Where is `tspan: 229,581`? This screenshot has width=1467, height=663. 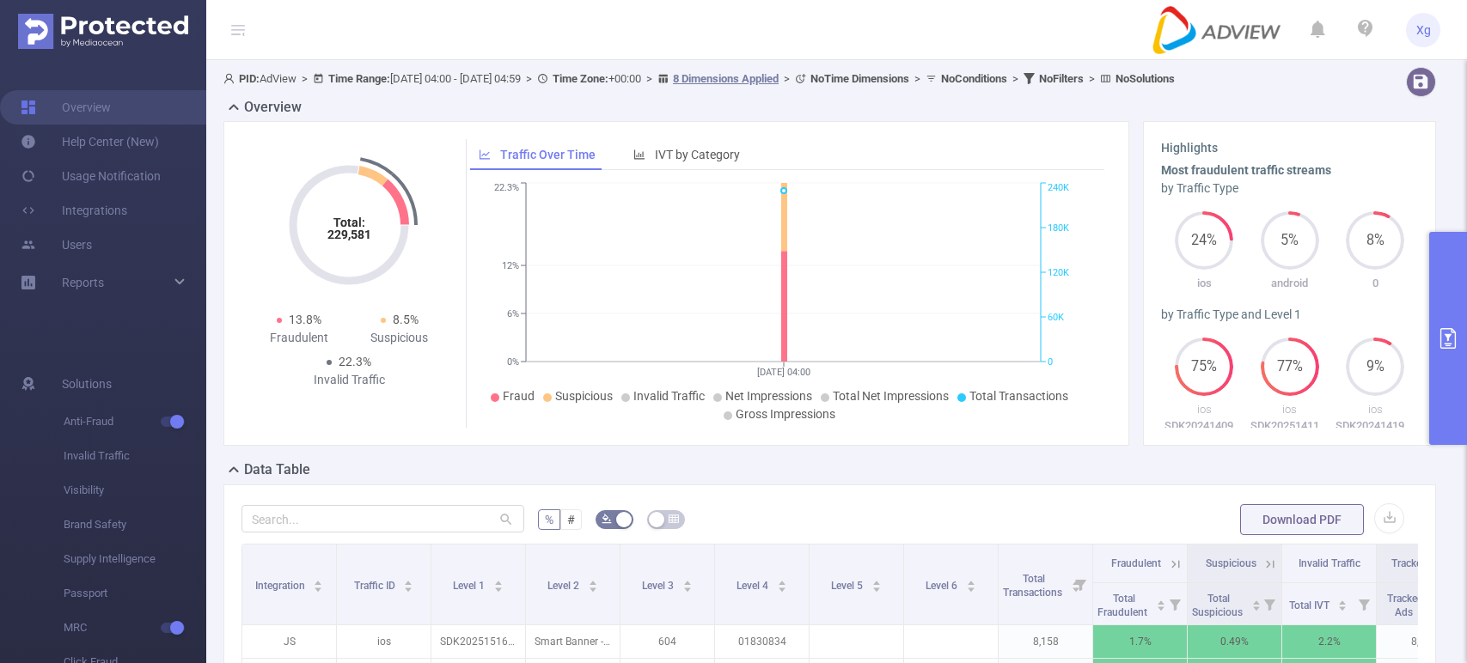
tspan: 229,581 is located at coordinates (349, 235).